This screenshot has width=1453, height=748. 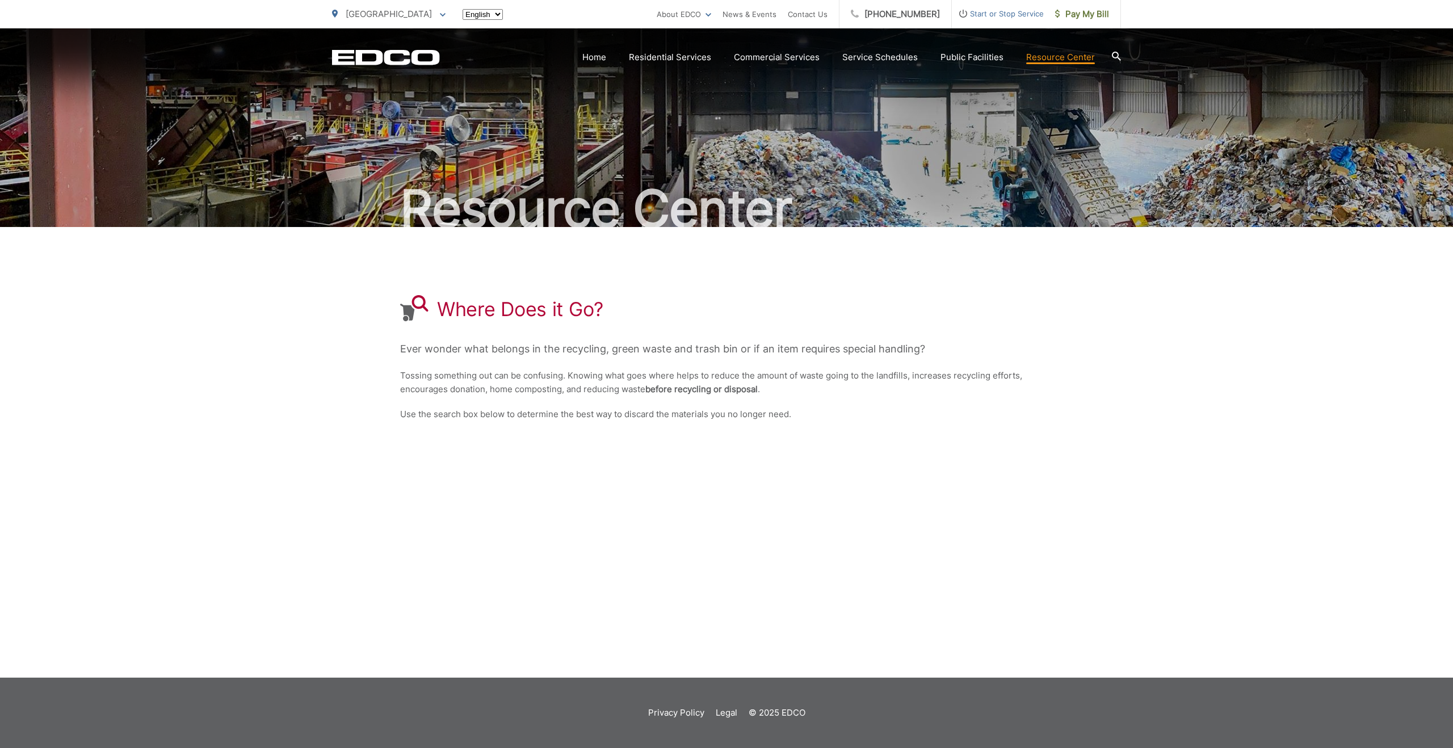 I want to click on a: Residential Services, so click(x=670, y=57).